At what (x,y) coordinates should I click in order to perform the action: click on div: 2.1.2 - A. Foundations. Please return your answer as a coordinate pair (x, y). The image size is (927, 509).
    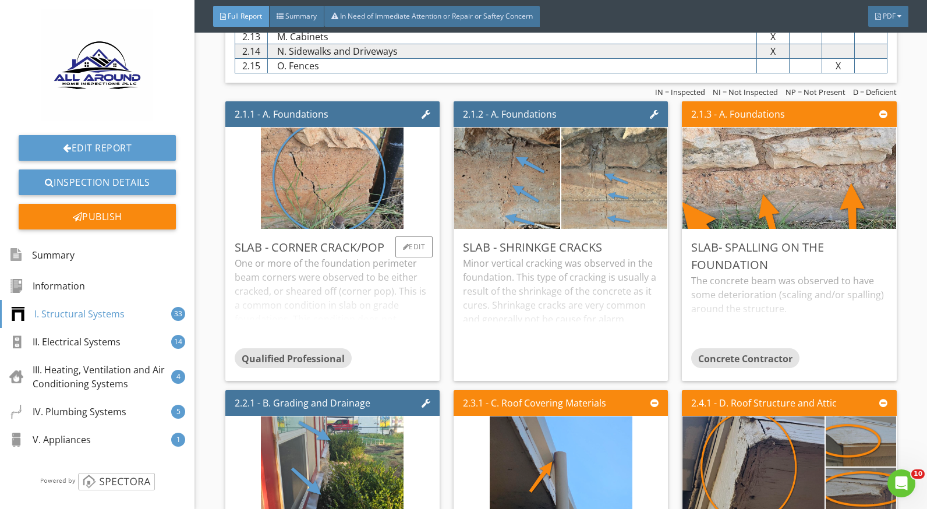
    Looking at the image, I should click on (509, 114).